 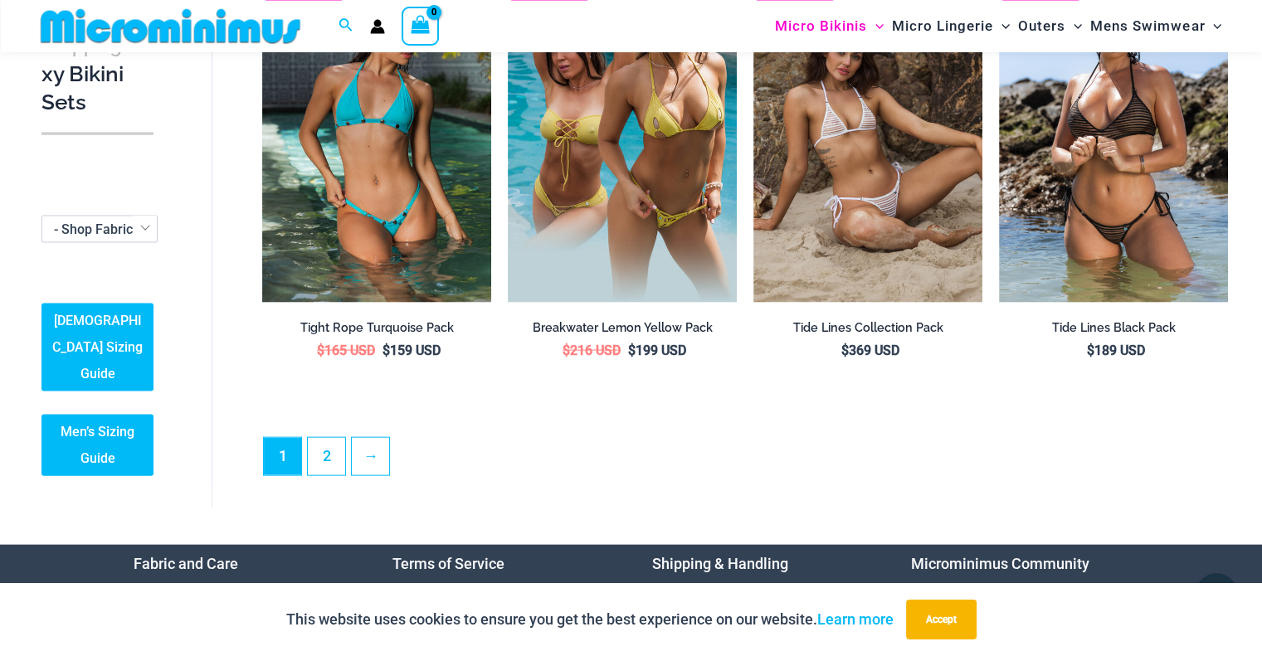 I want to click on nav: Product Pagination, so click(x=745, y=461).